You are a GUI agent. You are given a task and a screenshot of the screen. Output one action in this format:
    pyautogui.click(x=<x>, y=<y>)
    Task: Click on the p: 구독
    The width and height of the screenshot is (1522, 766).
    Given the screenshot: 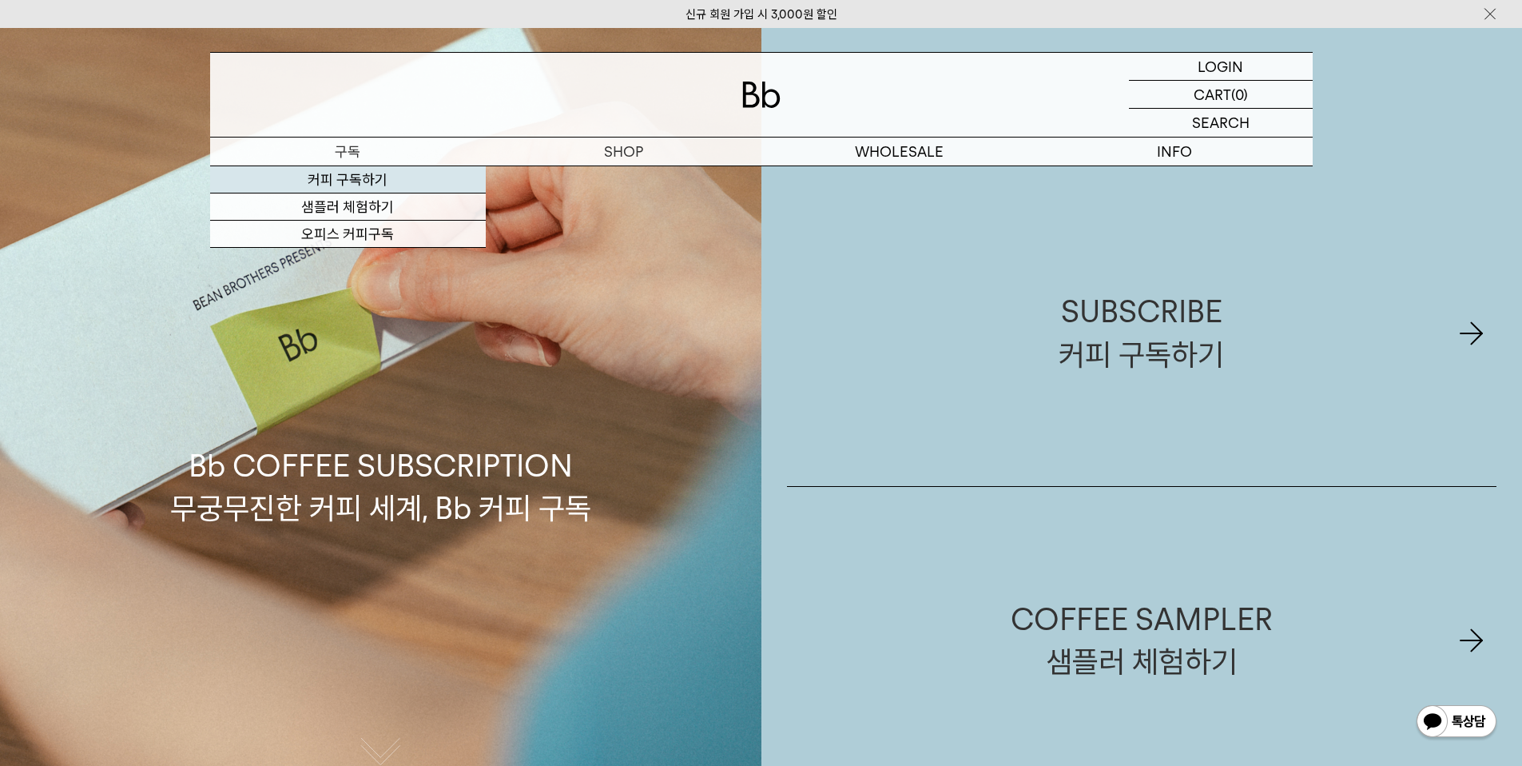 What is the action you would take?
    pyautogui.click(x=348, y=151)
    